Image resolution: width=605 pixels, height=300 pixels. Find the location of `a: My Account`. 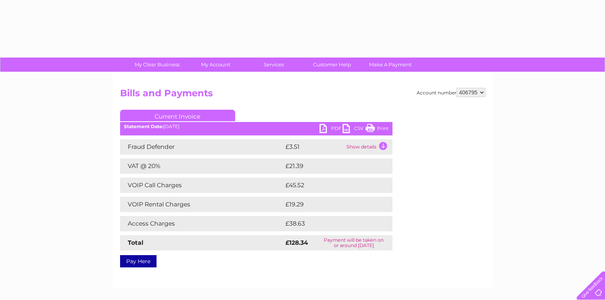

a: My Account is located at coordinates (215, 64).